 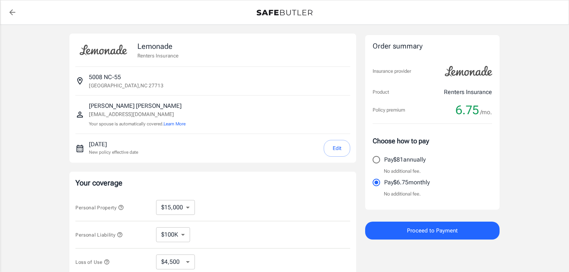 I want to click on p: Insurance provider, so click(x=392, y=71).